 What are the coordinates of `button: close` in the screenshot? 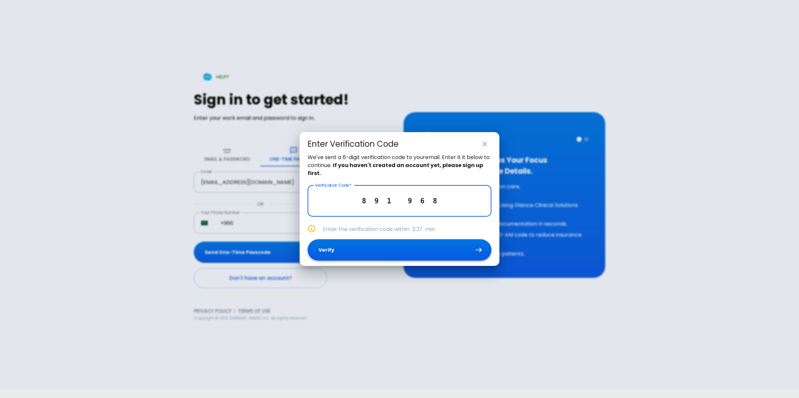 It's located at (485, 144).